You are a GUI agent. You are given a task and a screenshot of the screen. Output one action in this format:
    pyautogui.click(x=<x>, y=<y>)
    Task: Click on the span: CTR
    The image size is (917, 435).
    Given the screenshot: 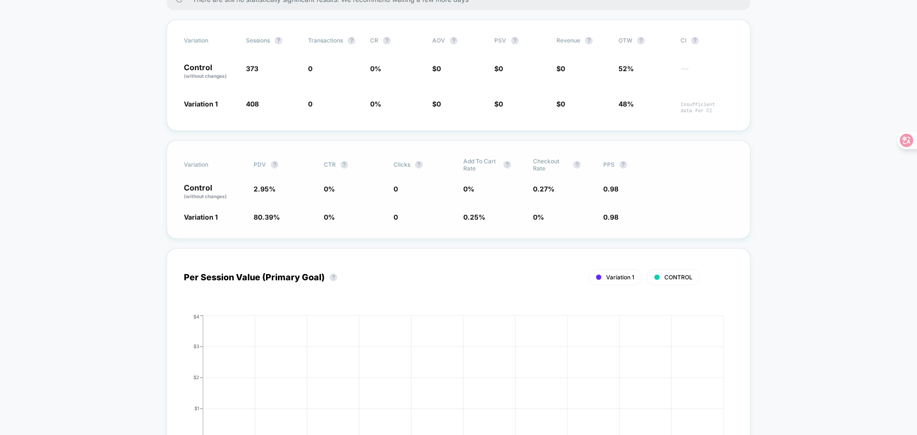 What is the action you would take?
    pyautogui.click(x=330, y=164)
    